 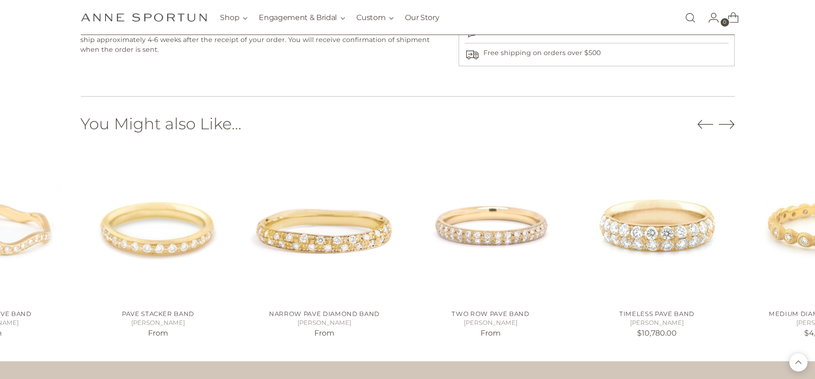 What do you see at coordinates (710, 18) in the screenshot?
I see `a: Go to the account page` at bounding box center [710, 18].